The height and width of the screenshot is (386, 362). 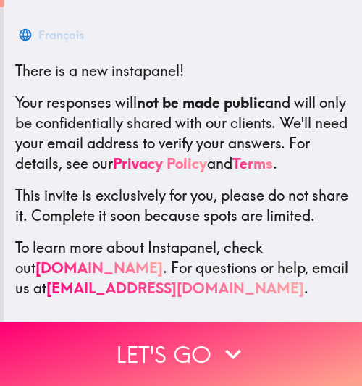 What do you see at coordinates (99, 70) in the screenshot?
I see `span: There is a new instapanel!` at bounding box center [99, 70].